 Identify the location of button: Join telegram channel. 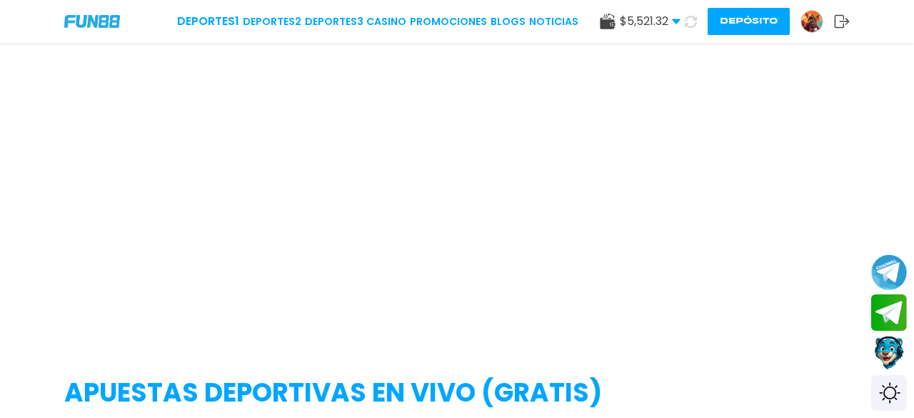
(889, 272).